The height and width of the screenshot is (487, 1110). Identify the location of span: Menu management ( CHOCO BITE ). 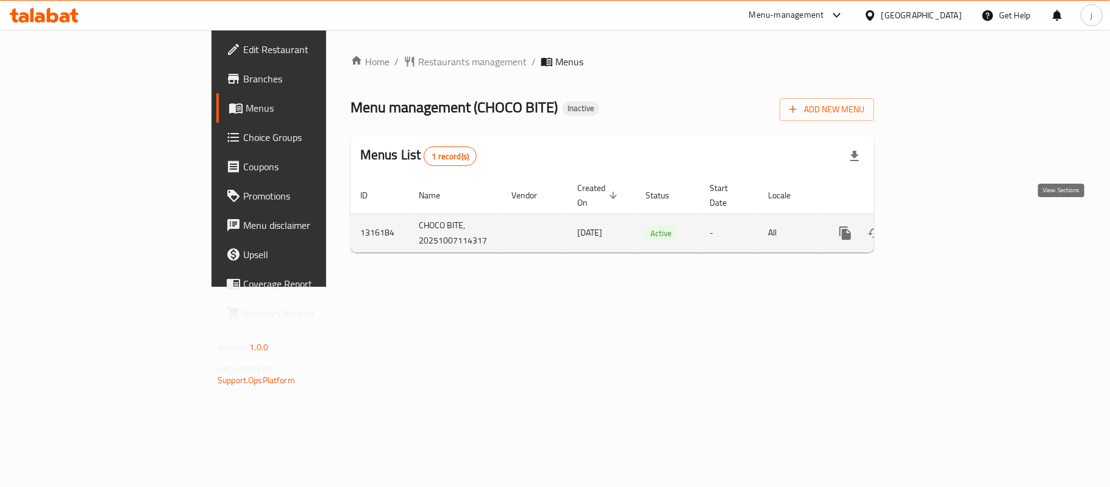
(454, 107).